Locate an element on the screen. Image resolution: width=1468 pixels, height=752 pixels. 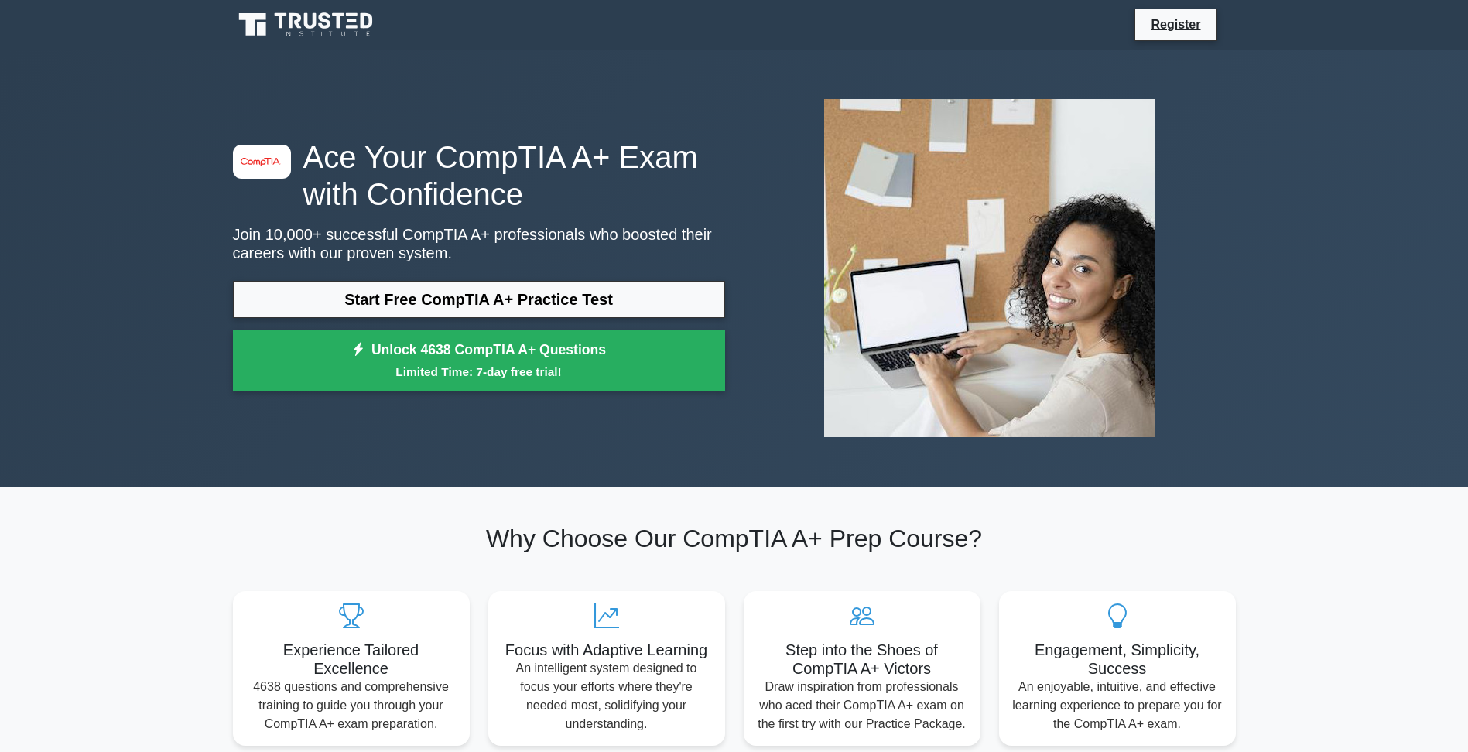
h1: Ace Your CompTIA A+ Exam with Confidence is located at coordinates (479, 176).